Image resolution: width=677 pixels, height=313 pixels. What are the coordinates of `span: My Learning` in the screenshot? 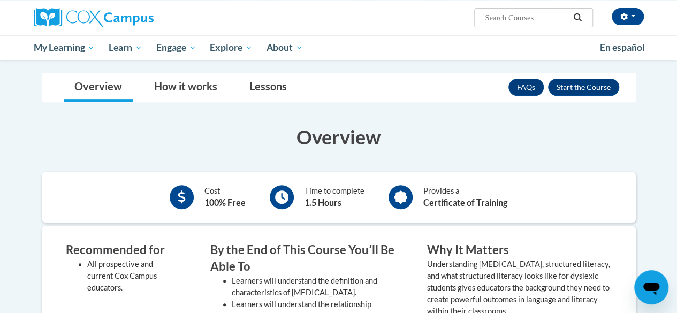 It's located at (64, 48).